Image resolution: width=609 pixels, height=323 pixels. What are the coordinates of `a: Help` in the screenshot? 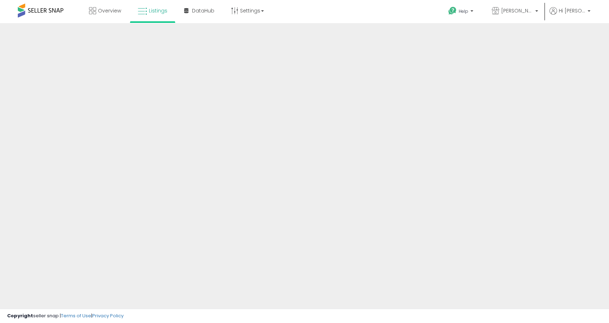 It's located at (462, 12).